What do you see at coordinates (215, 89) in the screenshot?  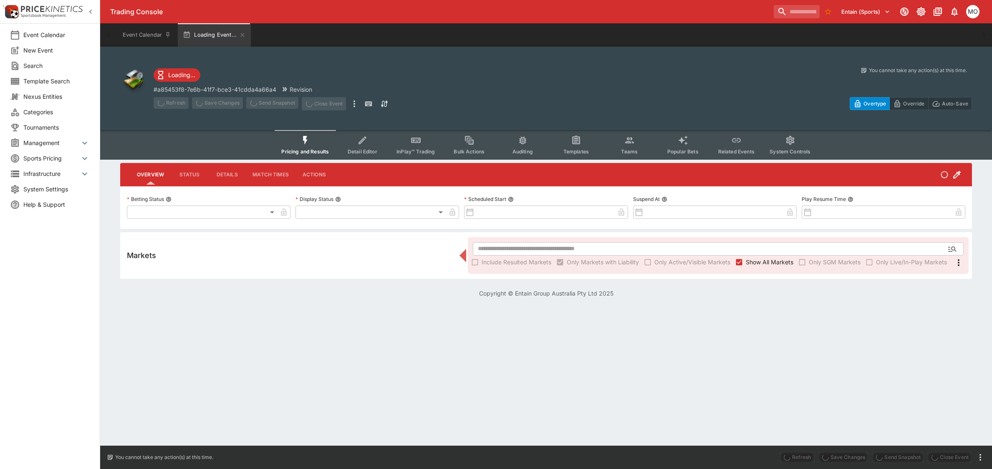 I see `p: Copy To Clipboard` at bounding box center [215, 89].